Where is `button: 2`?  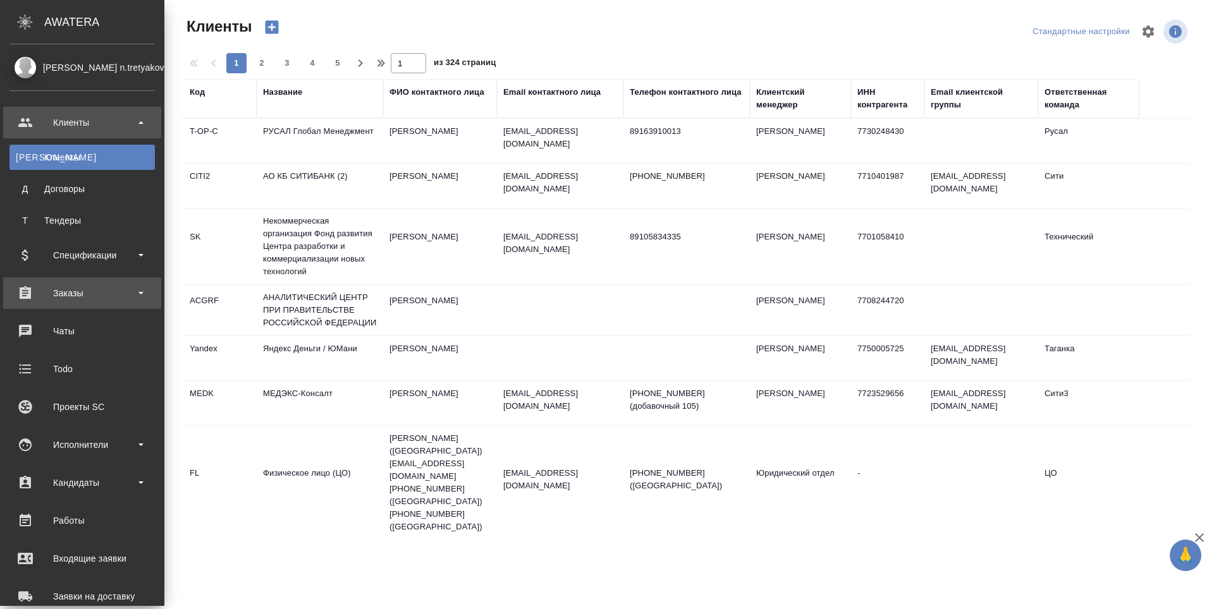
button: 2 is located at coordinates (262, 63).